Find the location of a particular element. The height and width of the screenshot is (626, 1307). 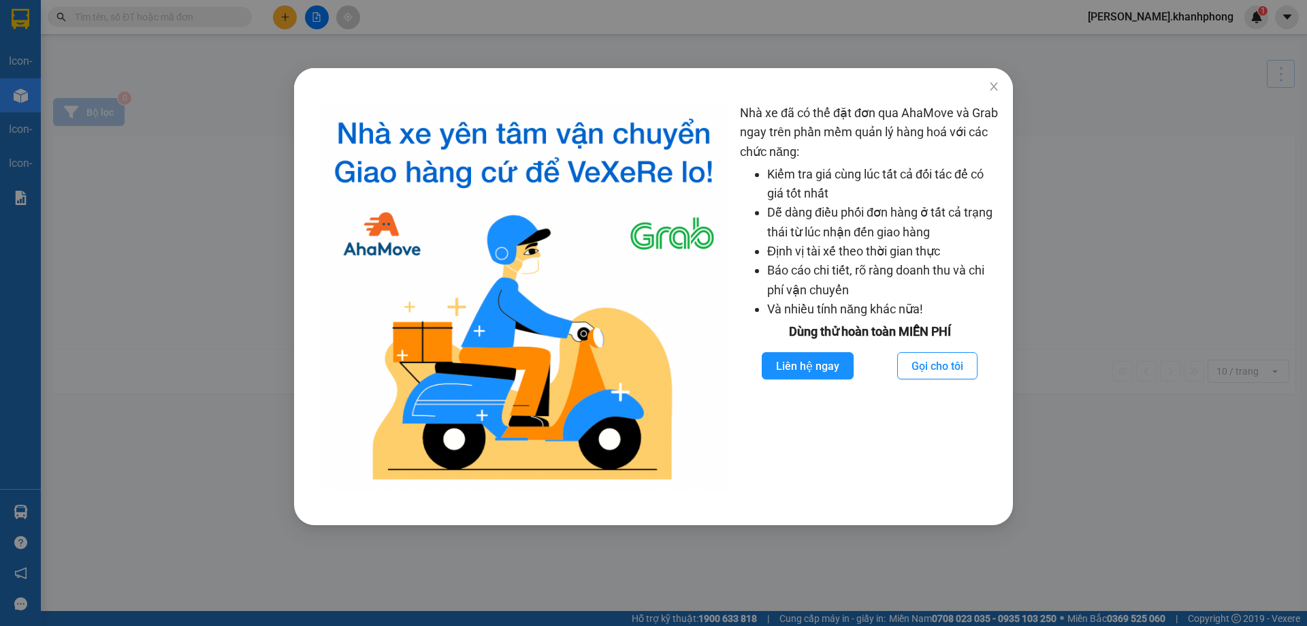

li: Và nhiều tính năng khác nữa! is located at coordinates (883, 309).